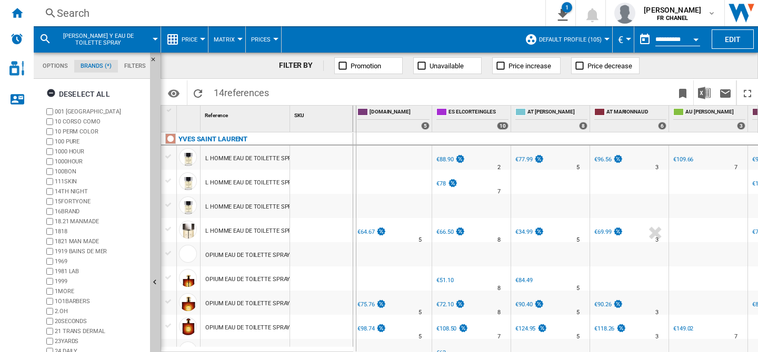 This screenshot has height=352, width=758. What do you see at coordinates (100, 251) in the screenshot?
I see `label: 1919 BAINS DE MER` at bounding box center [100, 251].